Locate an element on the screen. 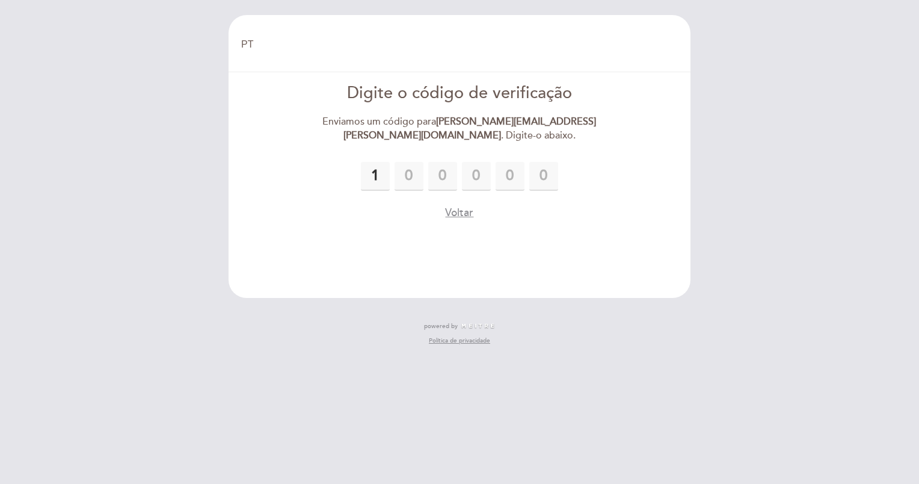 The height and width of the screenshot is (484, 919). button: Voltar is located at coordinates (459, 212).